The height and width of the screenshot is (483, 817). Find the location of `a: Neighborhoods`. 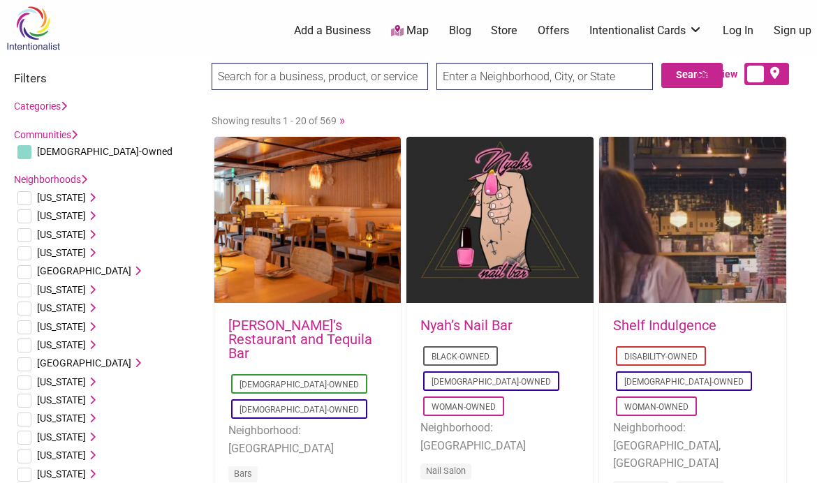

a: Neighborhoods is located at coordinates (50, 179).